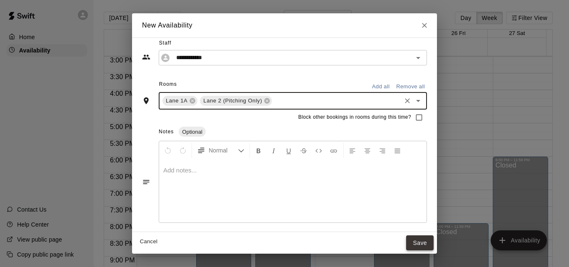 This screenshot has width=569, height=267. Describe the element at coordinates (167, 25) in the screenshot. I see `h6: New Availability` at that location.